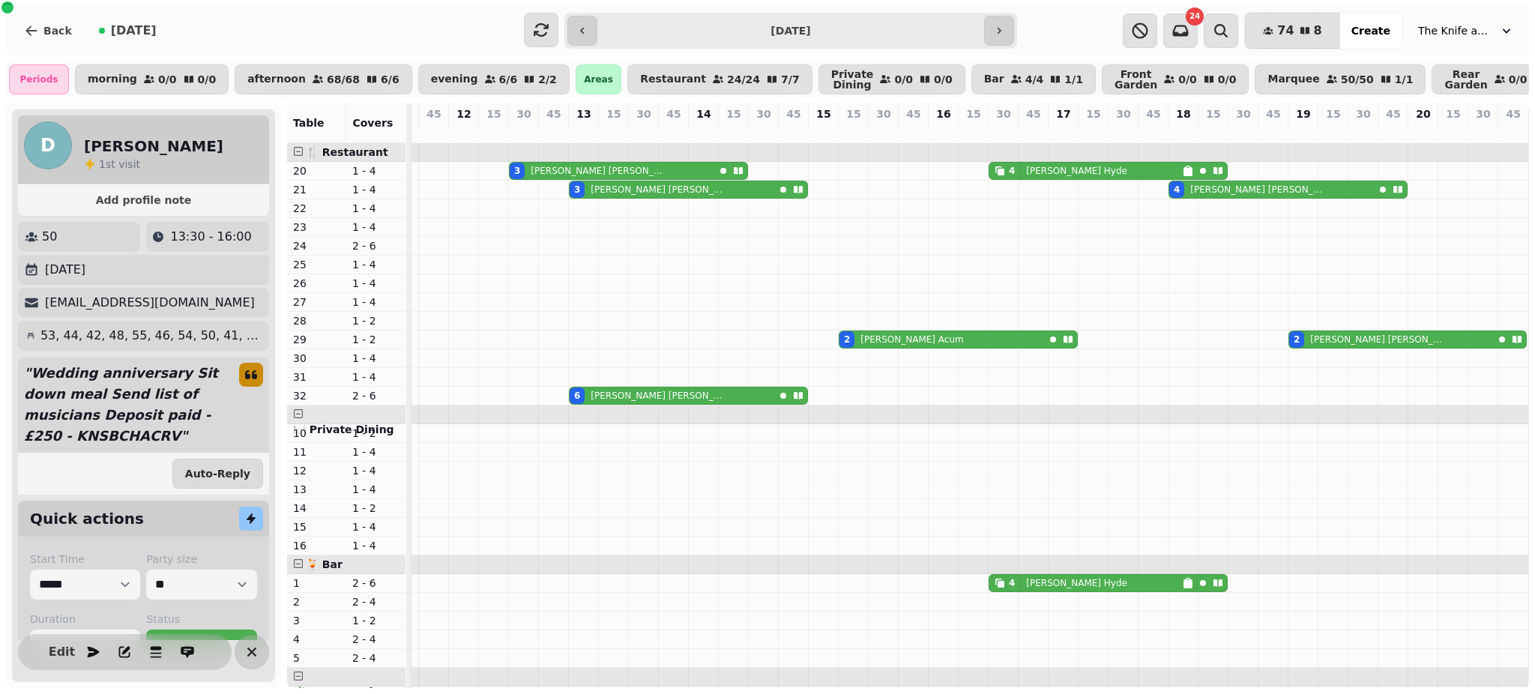 This screenshot has width=1535, height=694. I want to click on span: Edit, so click(61, 652).